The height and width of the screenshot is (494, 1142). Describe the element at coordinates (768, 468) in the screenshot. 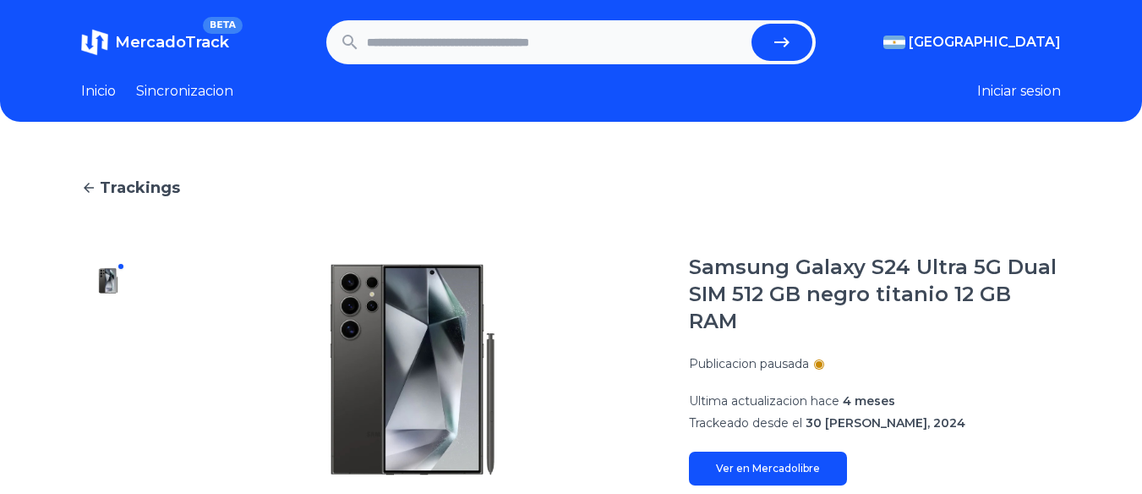

I see `a: Ver en Mercadolibre` at that location.